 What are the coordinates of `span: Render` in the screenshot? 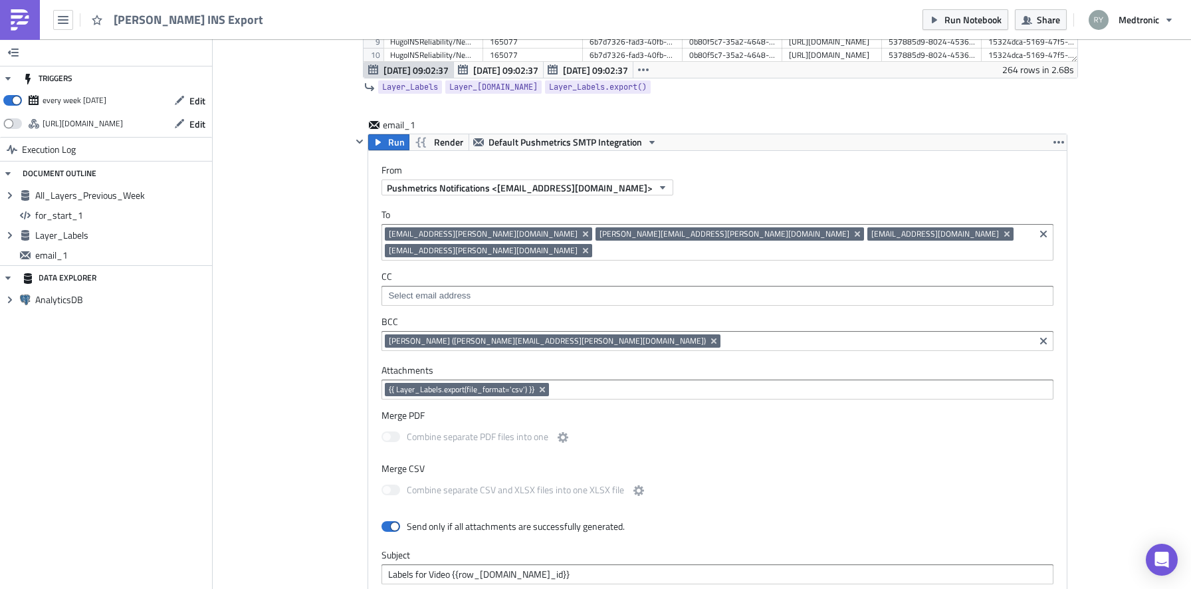 It's located at (449, 142).